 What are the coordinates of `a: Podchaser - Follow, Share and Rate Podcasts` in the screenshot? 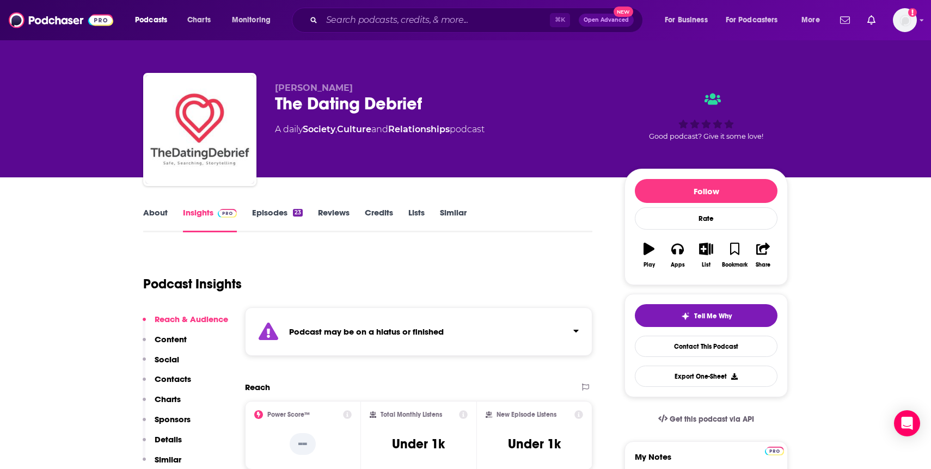 It's located at (61, 20).